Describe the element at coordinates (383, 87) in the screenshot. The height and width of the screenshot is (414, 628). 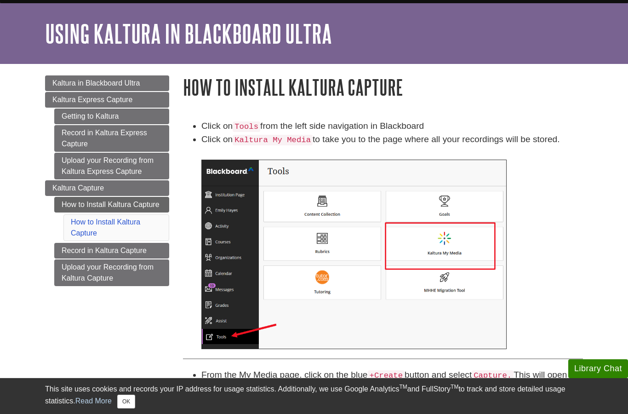
I see `h1: How to Install Kaltura Capture` at that location.